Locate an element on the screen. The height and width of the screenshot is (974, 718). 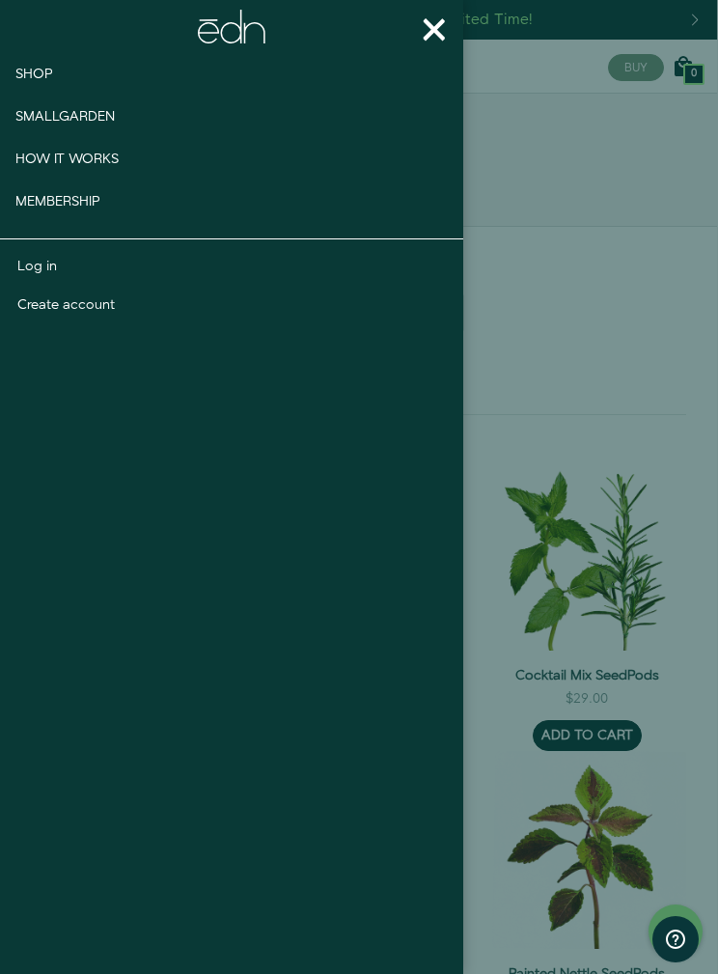
a: Create account is located at coordinates (232, 305).